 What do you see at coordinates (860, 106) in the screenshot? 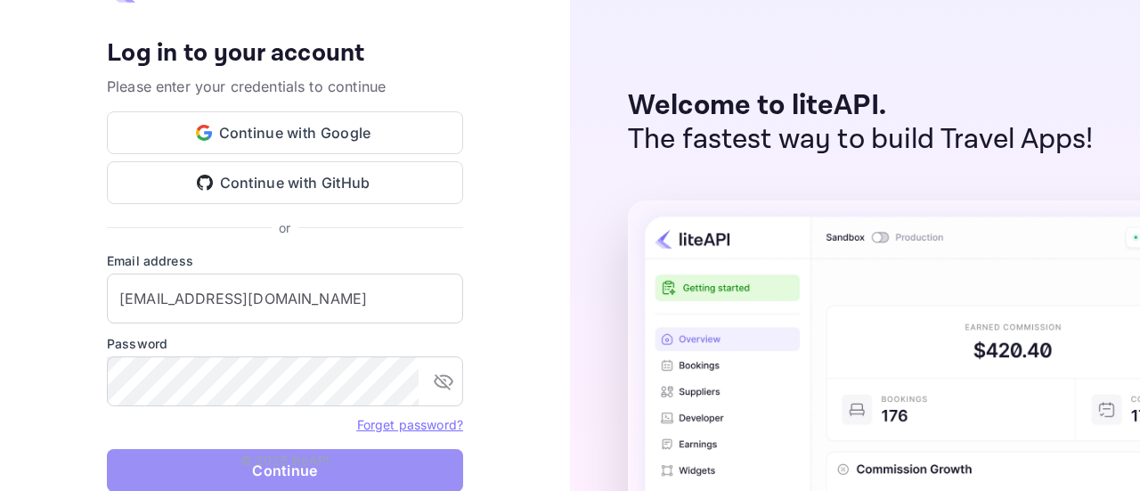
I see `p: Welcome to liteAPI.` at bounding box center [860, 106].